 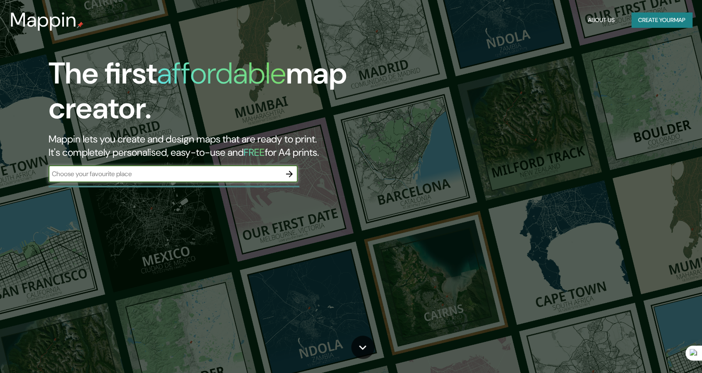 I want to click on h3: Mappin, so click(x=43, y=20).